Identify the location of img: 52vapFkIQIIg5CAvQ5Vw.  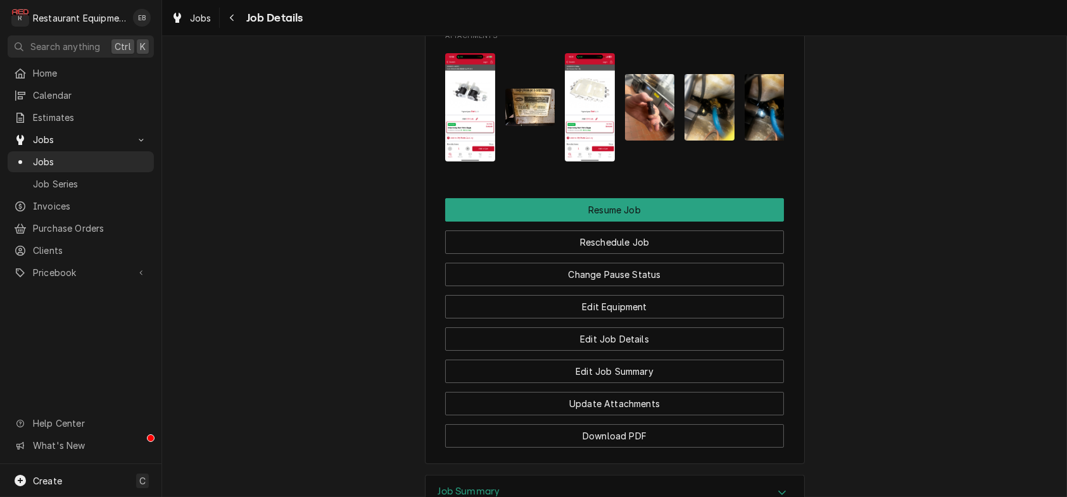
(589, 107).